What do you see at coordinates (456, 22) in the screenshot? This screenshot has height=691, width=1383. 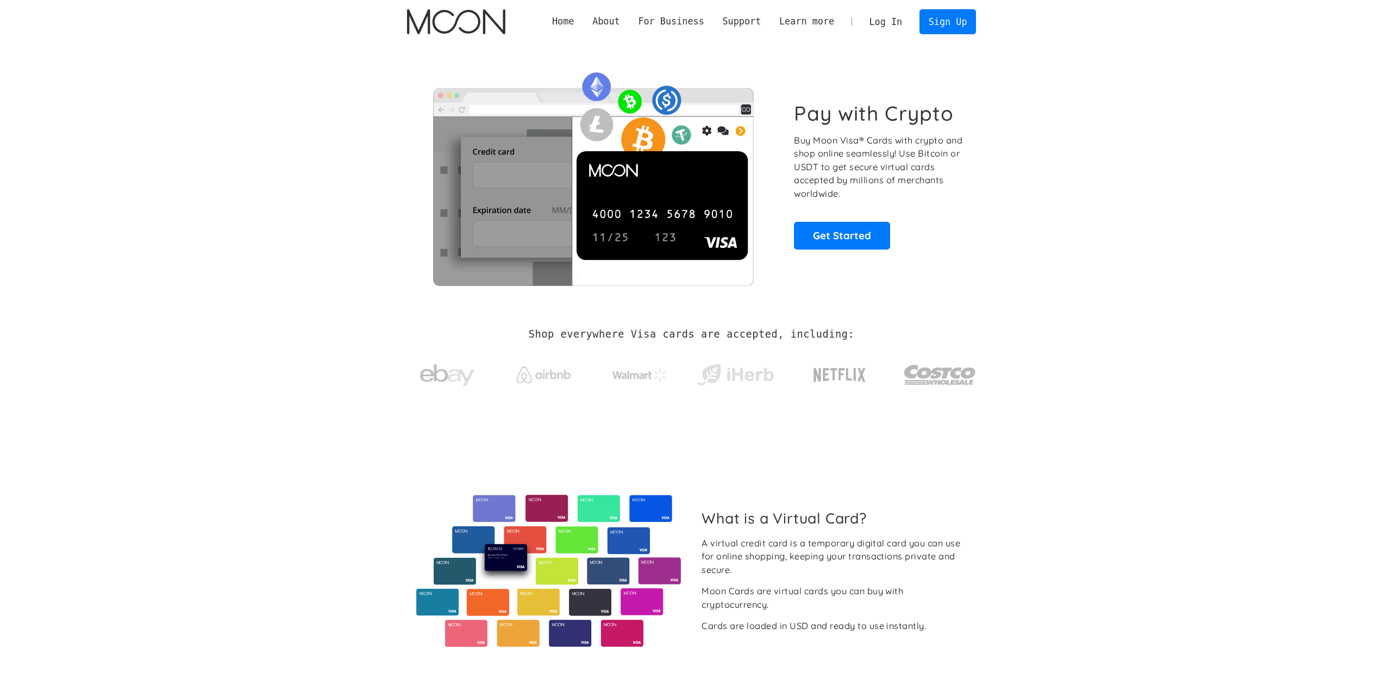 I see `img: Moon Logo` at bounding box center [456, 22].